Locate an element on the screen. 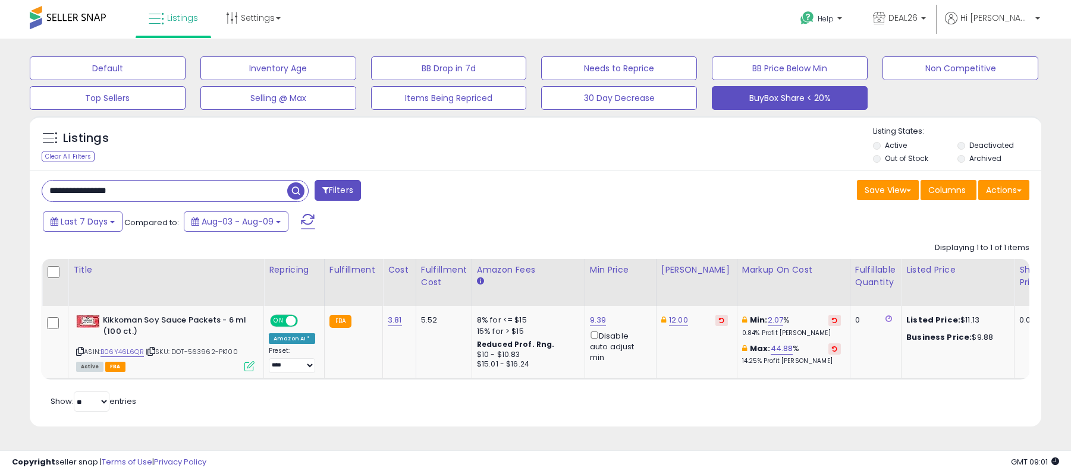 The width and height of the screenshot is (1071, 474). button: Non Competitive is located at coordinates (960, 68).